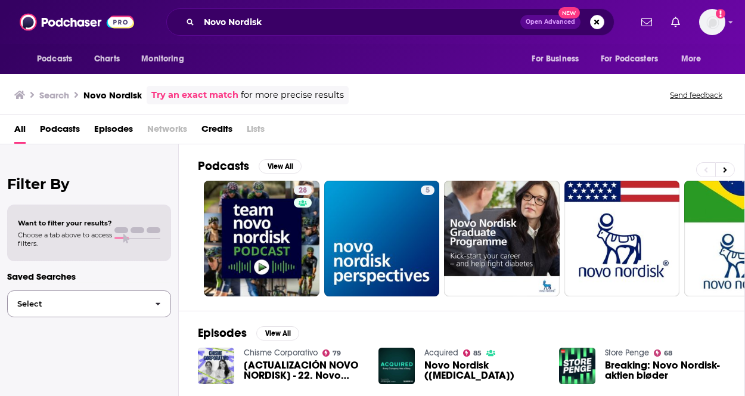 Image resolution: width=745 pixels, height=396 pixels. I want to click on a: All, so click(20, 131).